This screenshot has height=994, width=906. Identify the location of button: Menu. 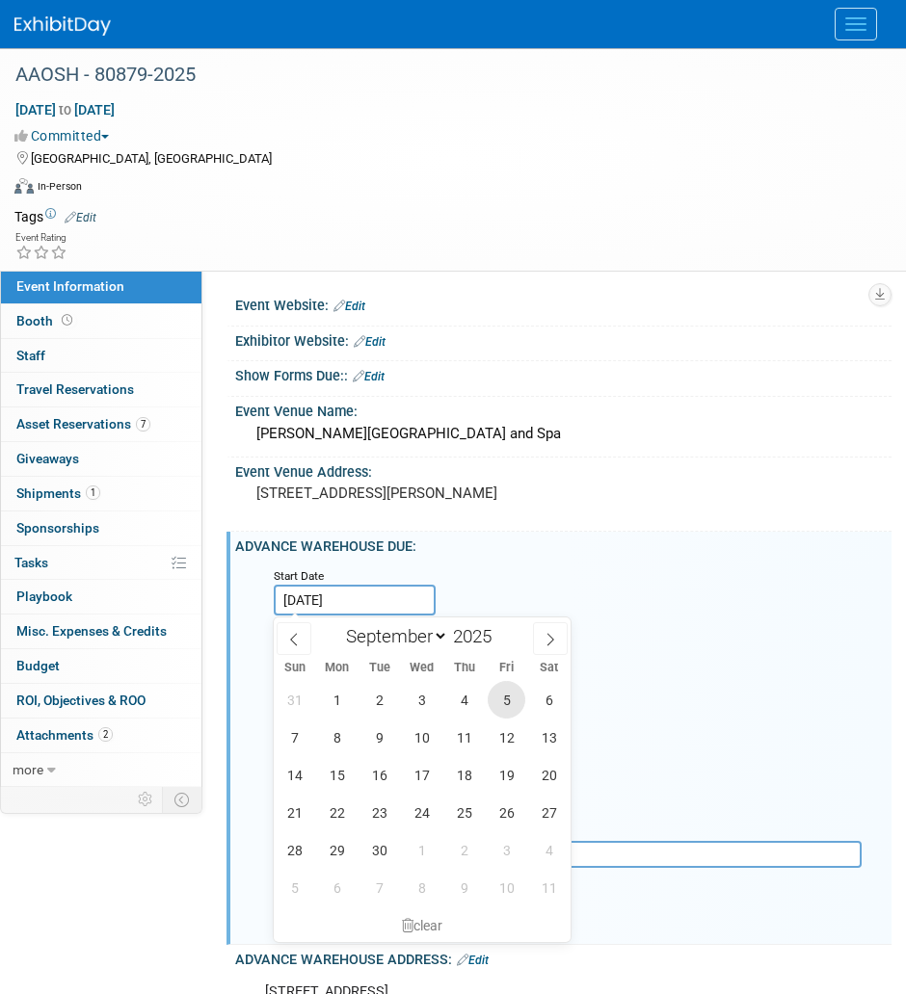
(856, 24).